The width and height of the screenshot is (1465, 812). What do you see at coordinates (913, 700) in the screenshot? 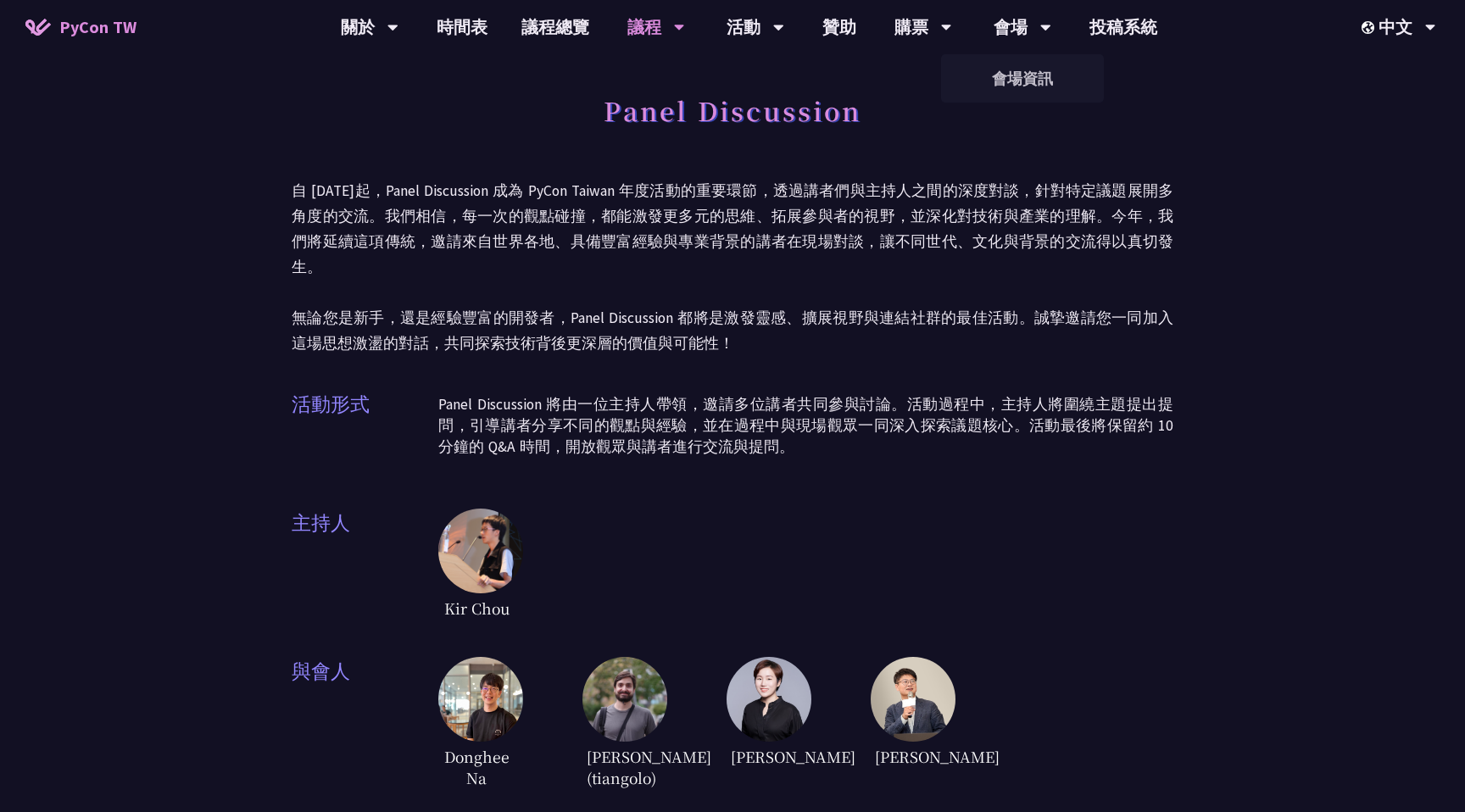
I see `img: YCChen.e5e7a43.jpg` at bounding box center [913, 700].